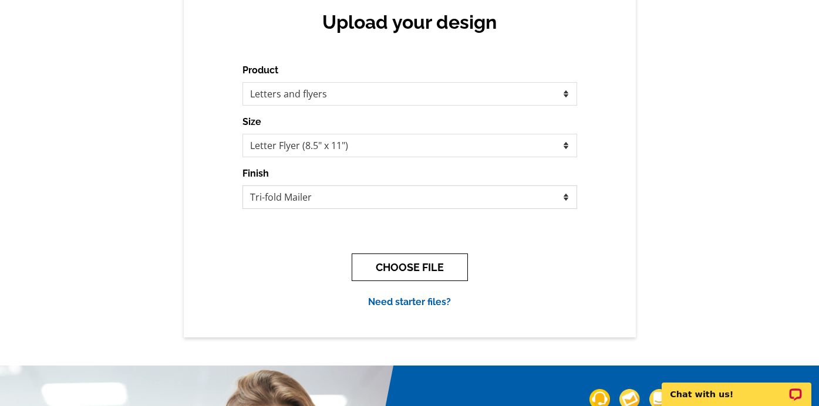 Image resolution: width=819 pixels, height=406 pixels. What do you see at coordinates (142, 25) in the screenshot?
I see `button: Open LiveChat chat widget` at bounding box center [142, 25].